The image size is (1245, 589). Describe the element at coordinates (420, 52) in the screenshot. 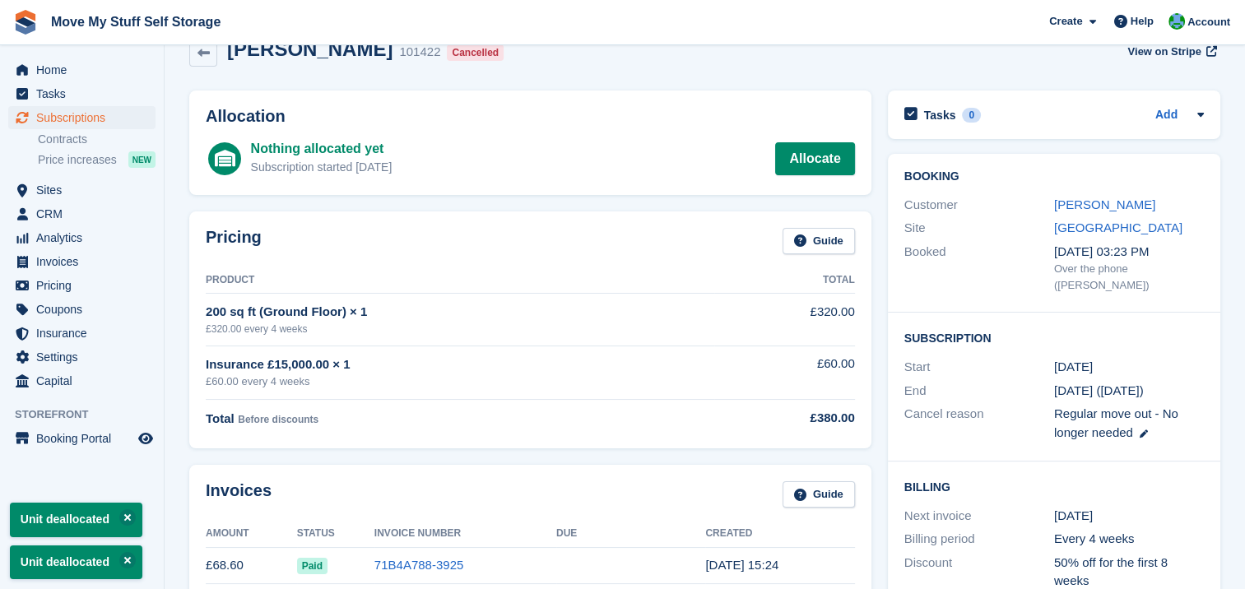

I see `div: 101422` at that location.